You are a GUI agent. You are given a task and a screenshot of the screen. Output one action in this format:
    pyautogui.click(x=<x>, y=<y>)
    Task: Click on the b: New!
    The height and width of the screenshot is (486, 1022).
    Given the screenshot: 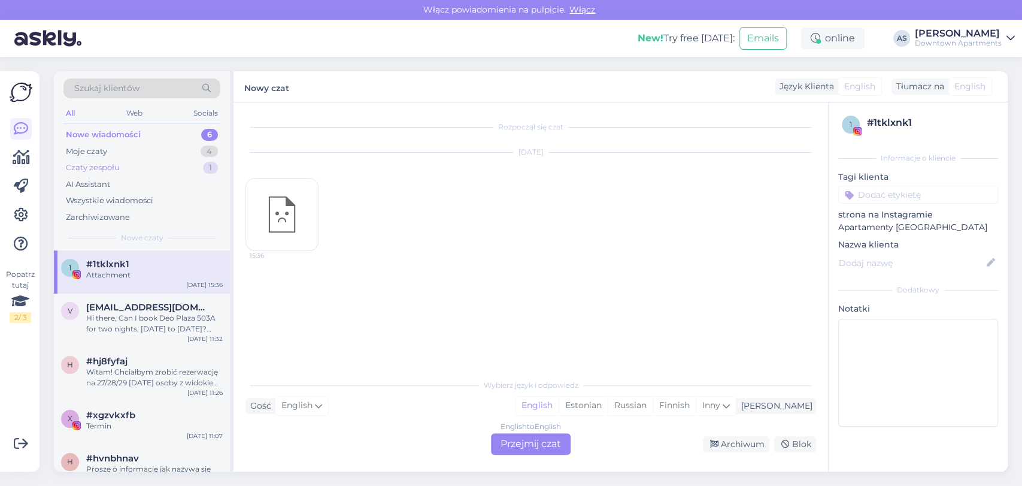 What is the action you would take?
    pyautogui.click(x=650, y=38)
    